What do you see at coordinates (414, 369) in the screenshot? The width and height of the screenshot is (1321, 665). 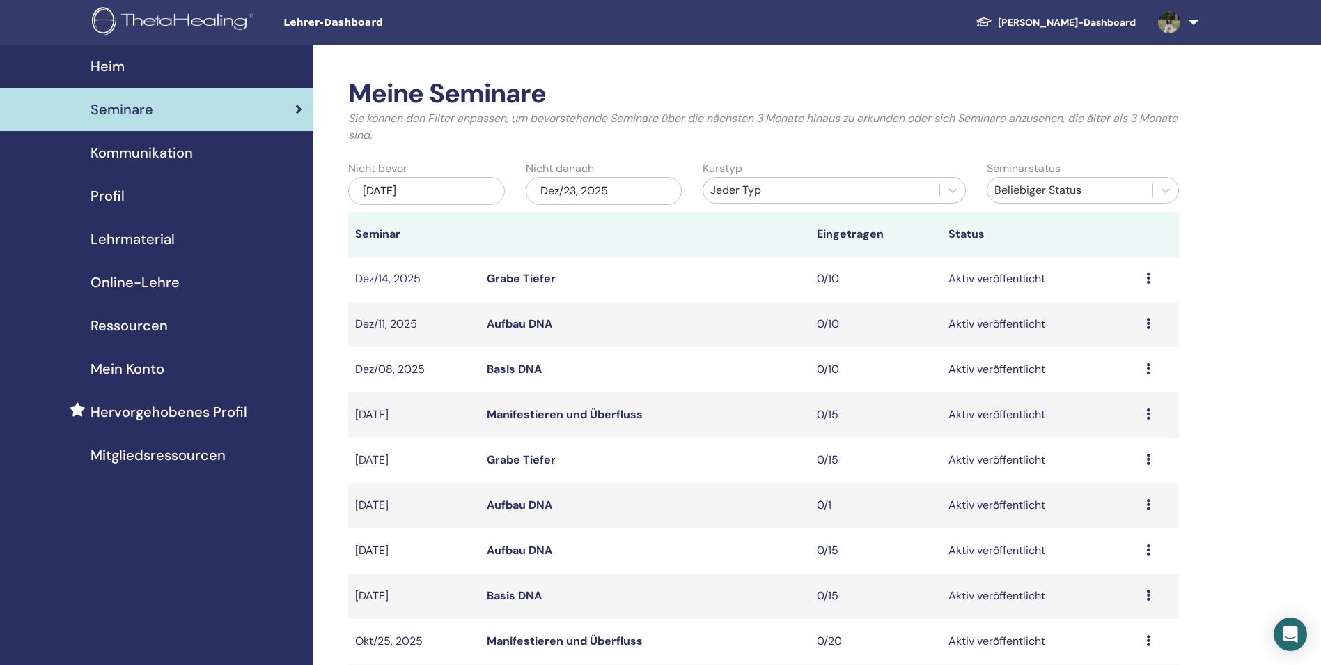 I see `td: Dez/08, 2025` at bounding box center [414, 369].